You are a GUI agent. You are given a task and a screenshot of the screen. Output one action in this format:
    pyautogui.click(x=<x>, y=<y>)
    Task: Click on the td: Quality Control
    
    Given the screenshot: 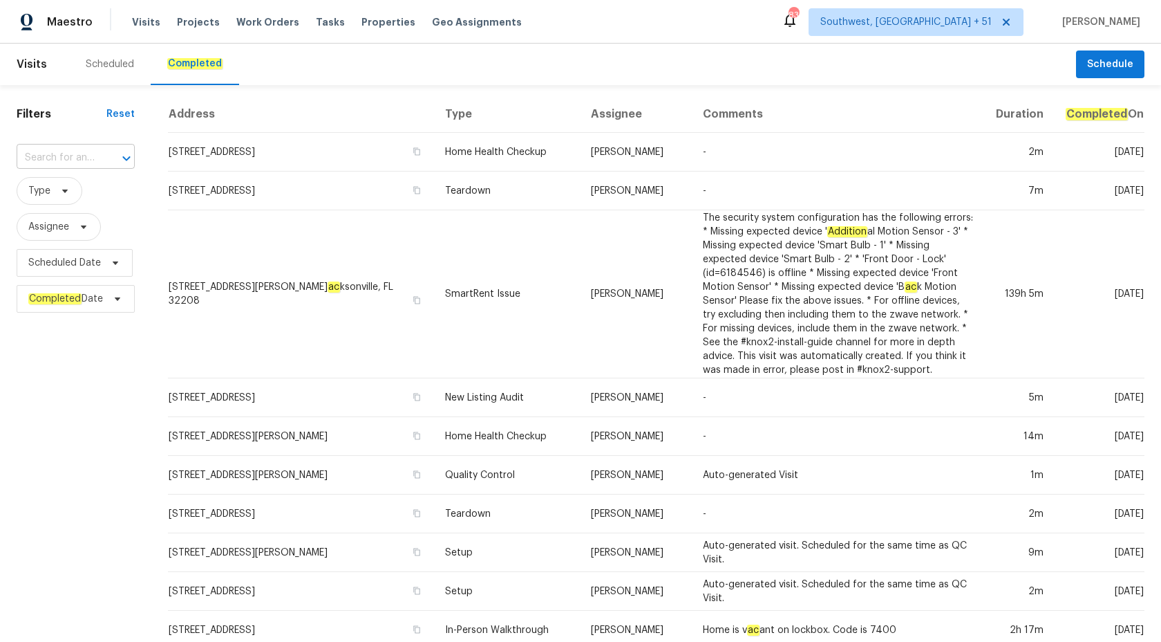 What is the action you would take?
    pyautogui.click(x=507, y=475)
    